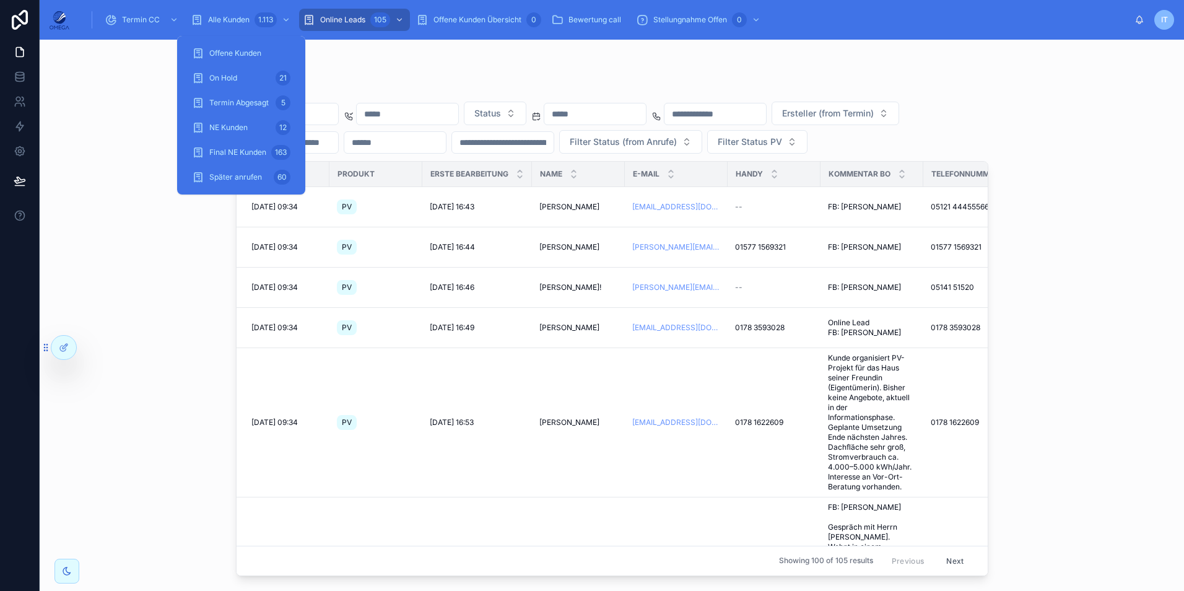 The width and height of the screenshot is (1184, 591). Describe the element at coordinates (241, 103) in the screenshot. I see `a: Termin Abgesagt5` at that location.